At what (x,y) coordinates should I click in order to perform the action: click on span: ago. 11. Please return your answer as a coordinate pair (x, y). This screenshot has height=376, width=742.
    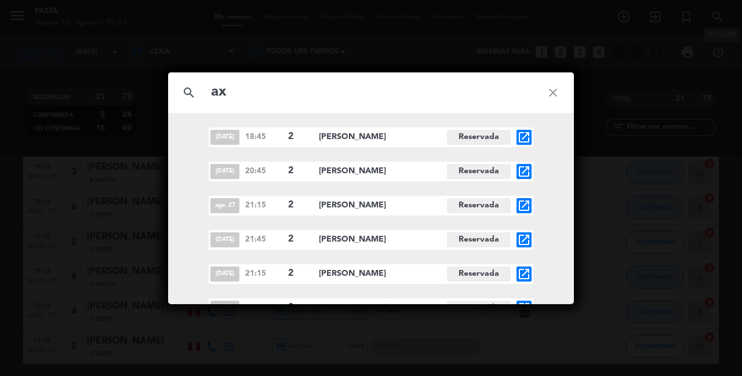
    Looking at the image, I should click on (225, 308).